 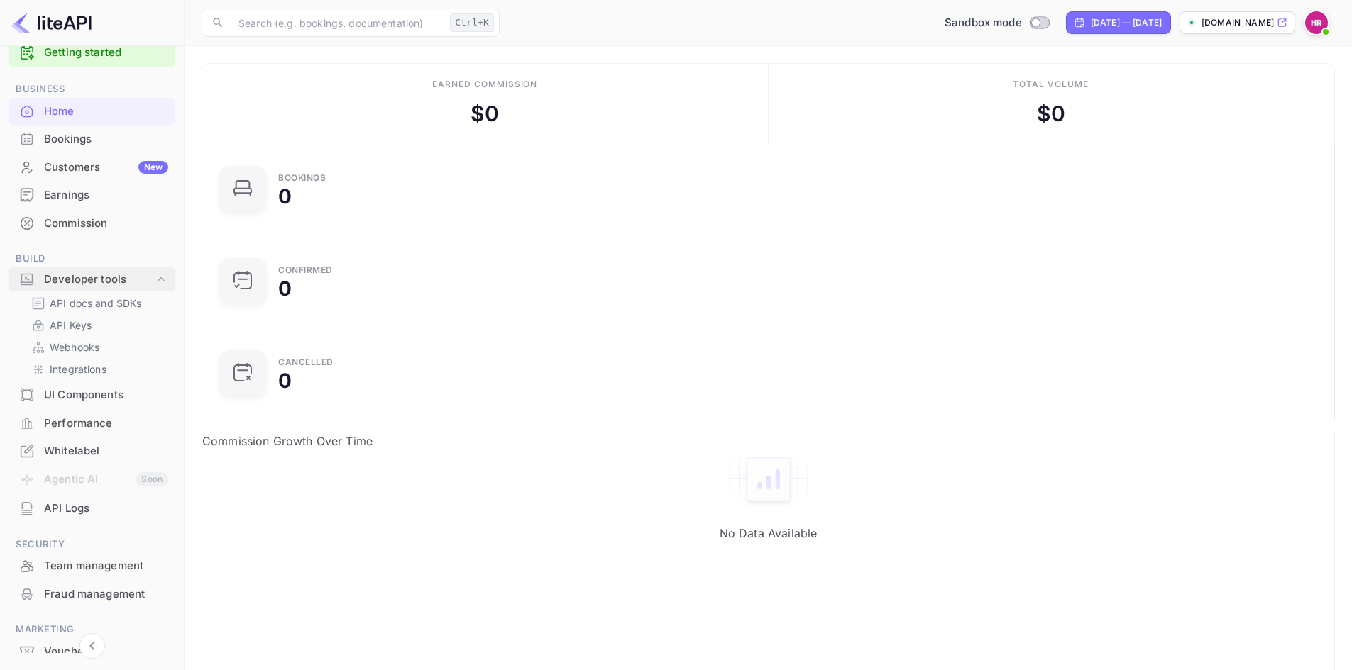 I want to click on a: API Keys, so click(x=97, y=325).